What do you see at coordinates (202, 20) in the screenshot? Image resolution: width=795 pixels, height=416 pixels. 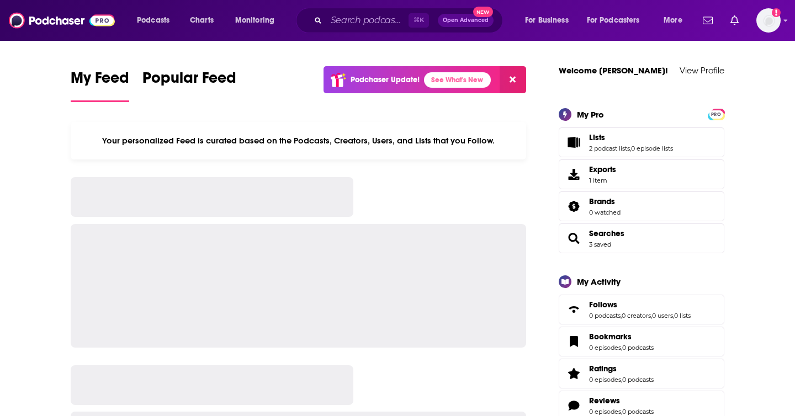 I see `a: Charts` at bounding box center [202, 20].